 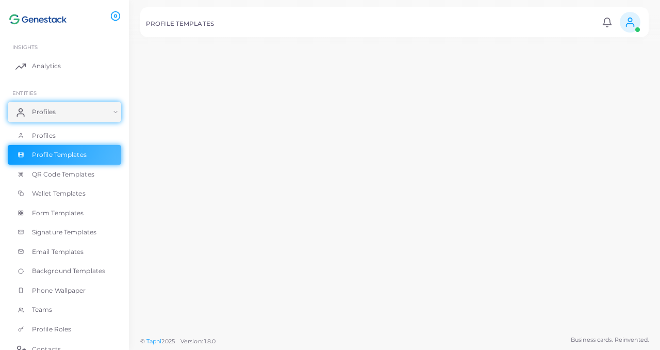 What do you see at coordinates (64, 232) in the screenshot?
I see `a: Signature Templates` at bounding box center [64, 232].